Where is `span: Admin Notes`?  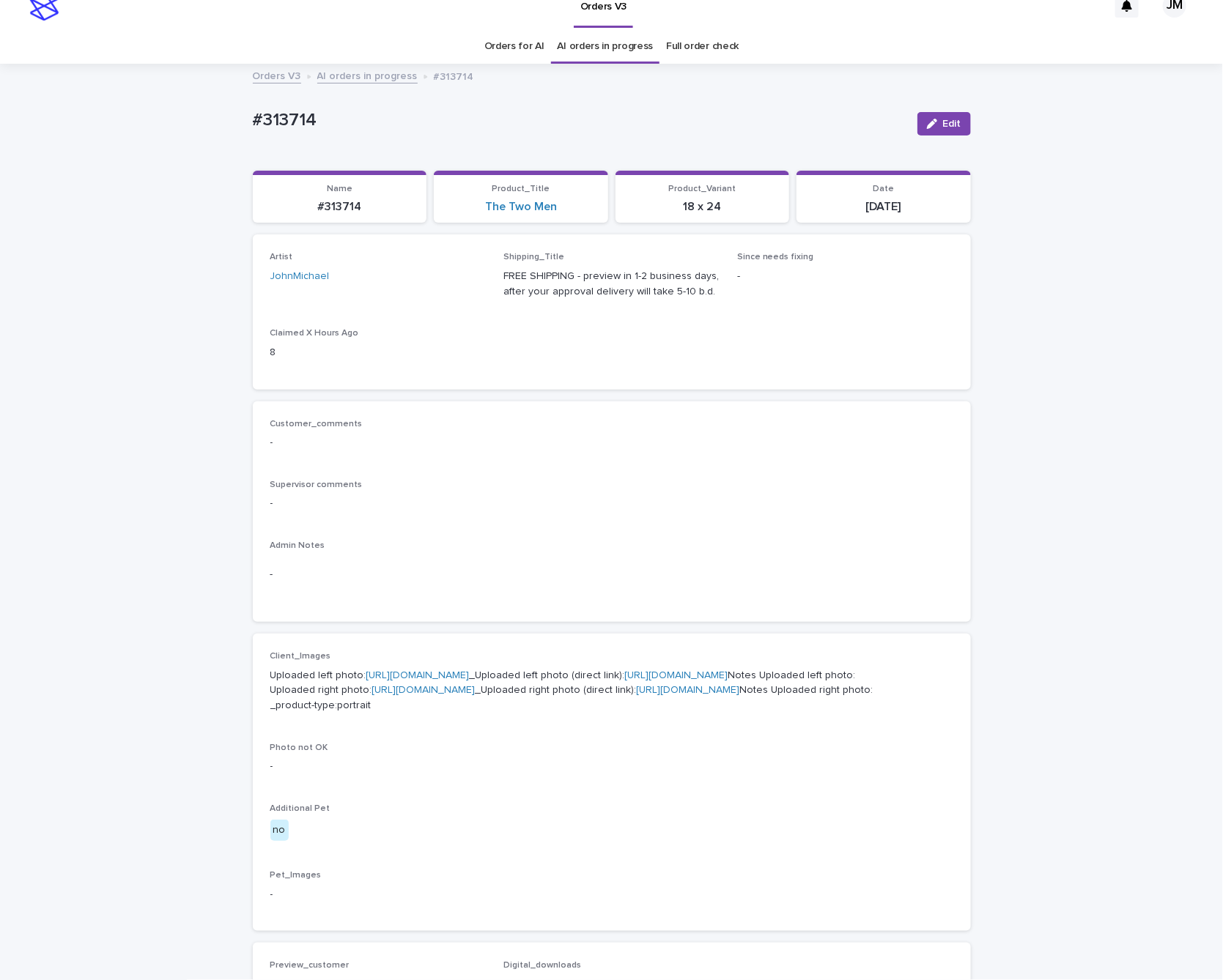
span: Admin Notes is located at coordinates (298, 546).